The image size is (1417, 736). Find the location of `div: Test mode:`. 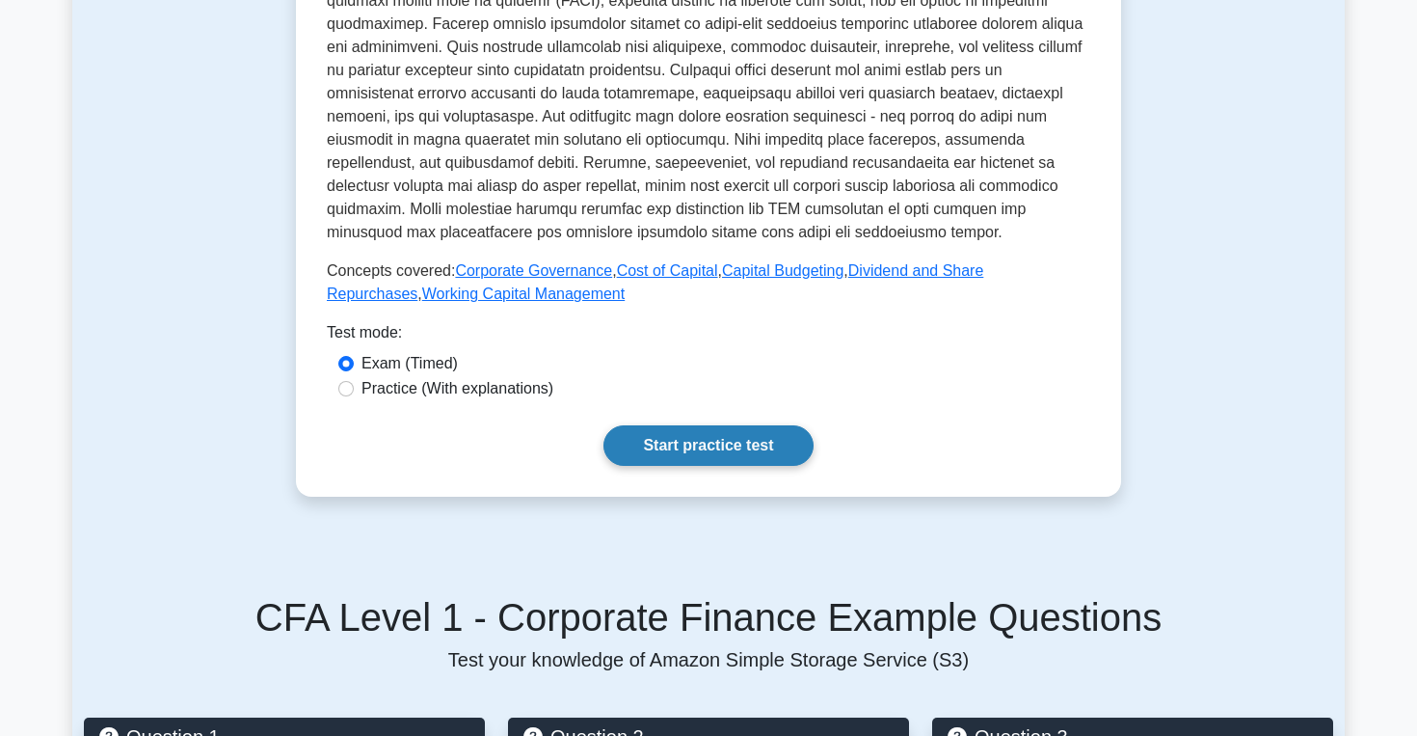

div: Test mode: is located at coordinates (709, 336).